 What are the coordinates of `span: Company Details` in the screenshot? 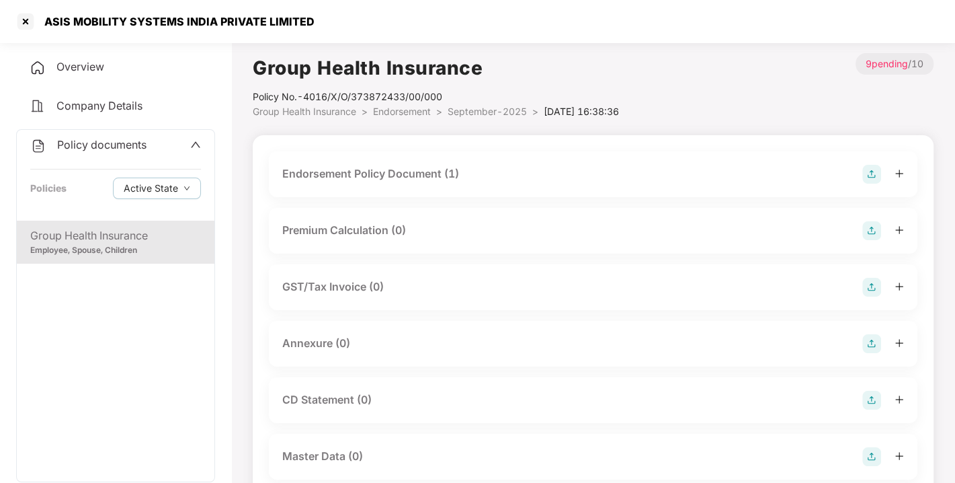 It's located at (100, 106).